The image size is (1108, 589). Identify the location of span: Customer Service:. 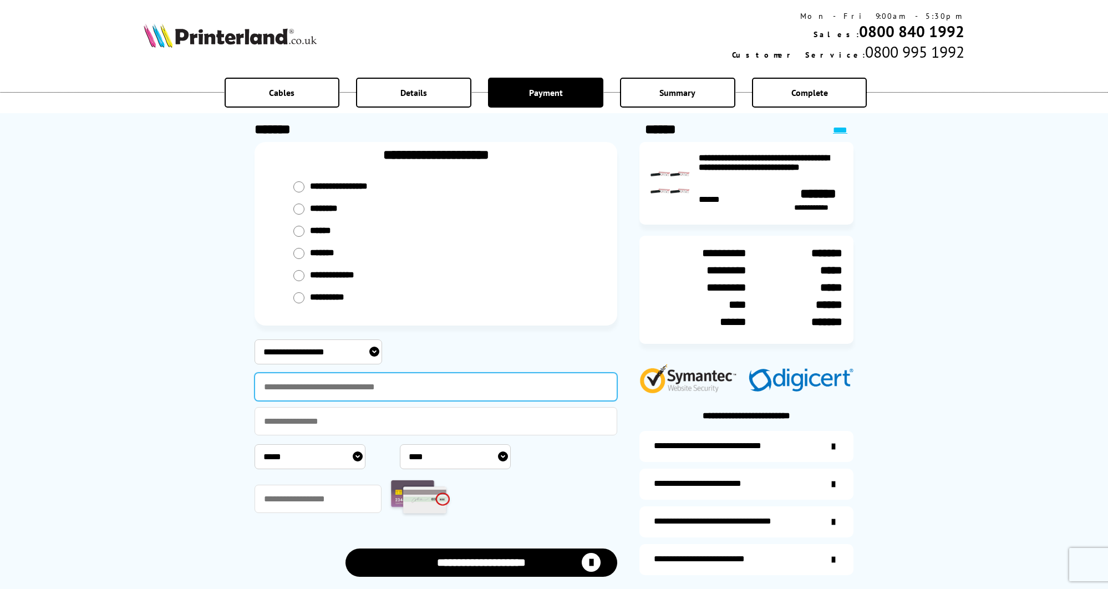
(798, 55).